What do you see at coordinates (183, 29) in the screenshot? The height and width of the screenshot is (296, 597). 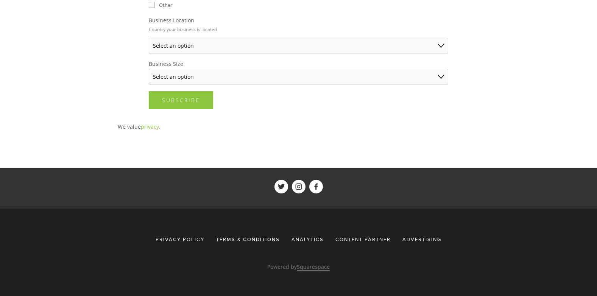 I see `p: Country your business is located` at bounding box center [183, 29].